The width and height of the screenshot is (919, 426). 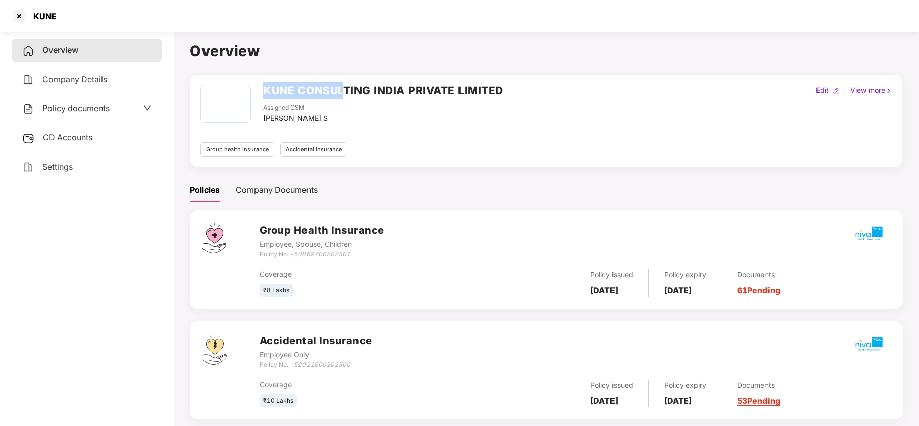 I want to click on a: 61 Pending, so click(x=759, y=290).